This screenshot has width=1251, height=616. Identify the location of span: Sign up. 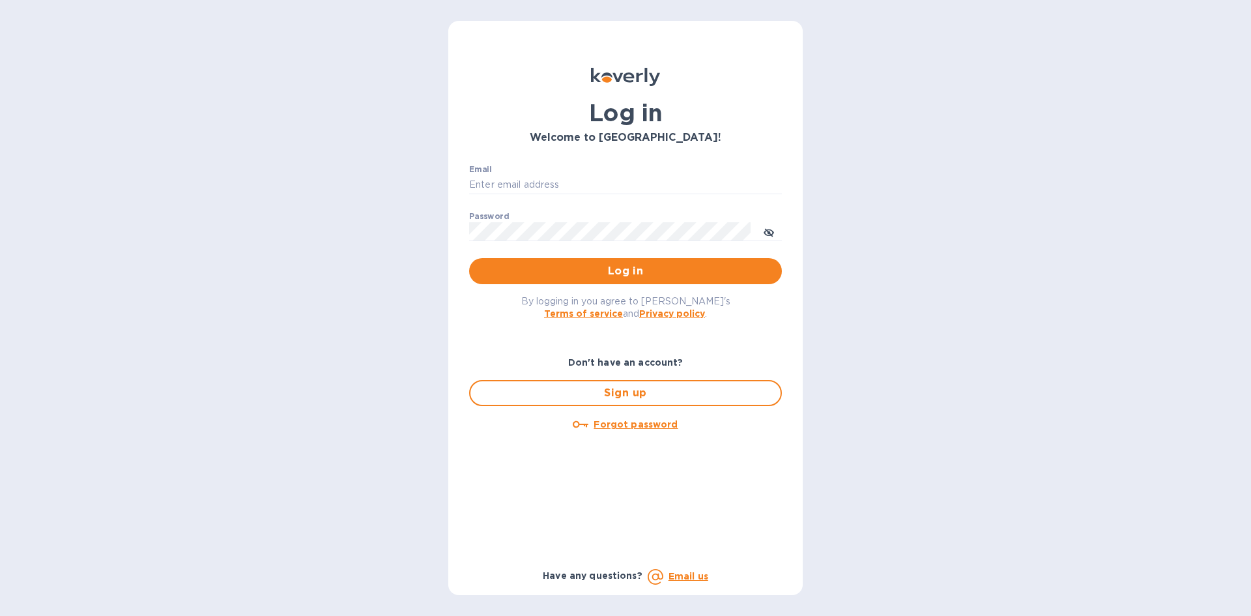
(625, 393).